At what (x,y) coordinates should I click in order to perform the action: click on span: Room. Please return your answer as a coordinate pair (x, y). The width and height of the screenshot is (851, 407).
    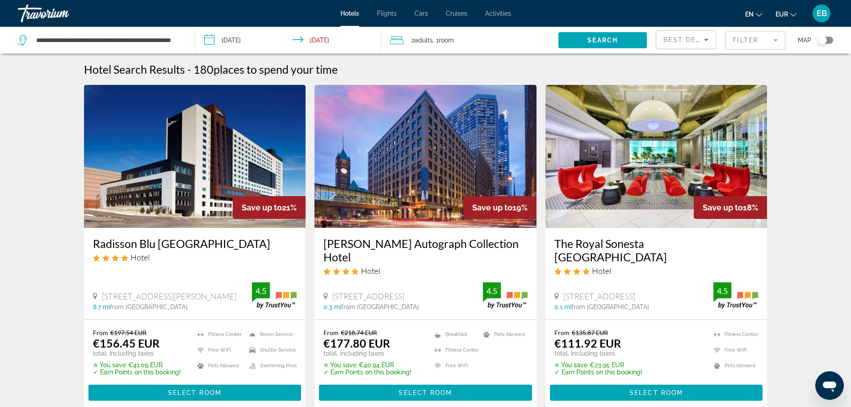
    Looking at the image, I should click on (447, 40).